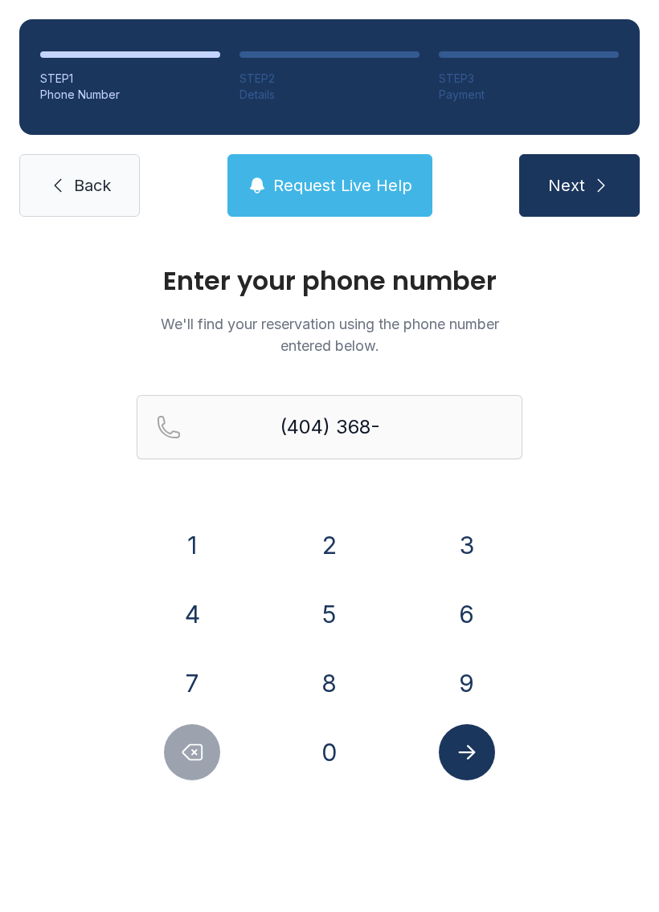  What do you see at coordinates (192, 683) in the screenshot?
I see `button: 7` at bounding box center [192, 683].